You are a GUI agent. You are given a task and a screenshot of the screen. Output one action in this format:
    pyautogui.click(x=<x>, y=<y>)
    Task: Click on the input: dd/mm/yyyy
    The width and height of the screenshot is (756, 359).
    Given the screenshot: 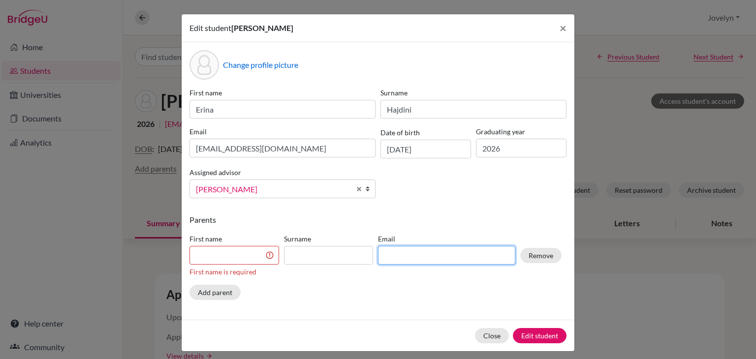 What is the action you would take?
    pyautogui.click(x=426, y=149)
    